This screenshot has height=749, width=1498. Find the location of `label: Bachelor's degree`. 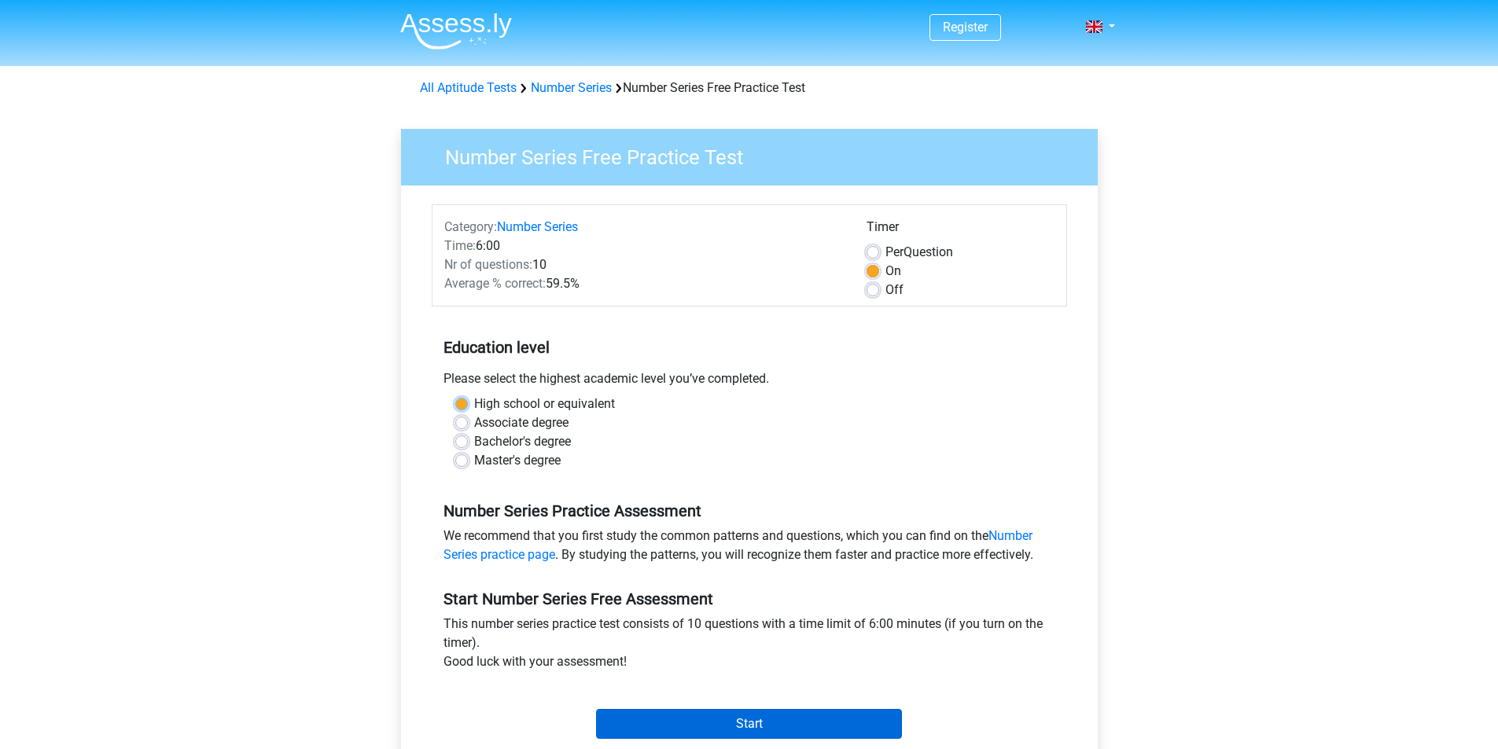

label: Bachelor's degree is located at coordinates (522, 442).